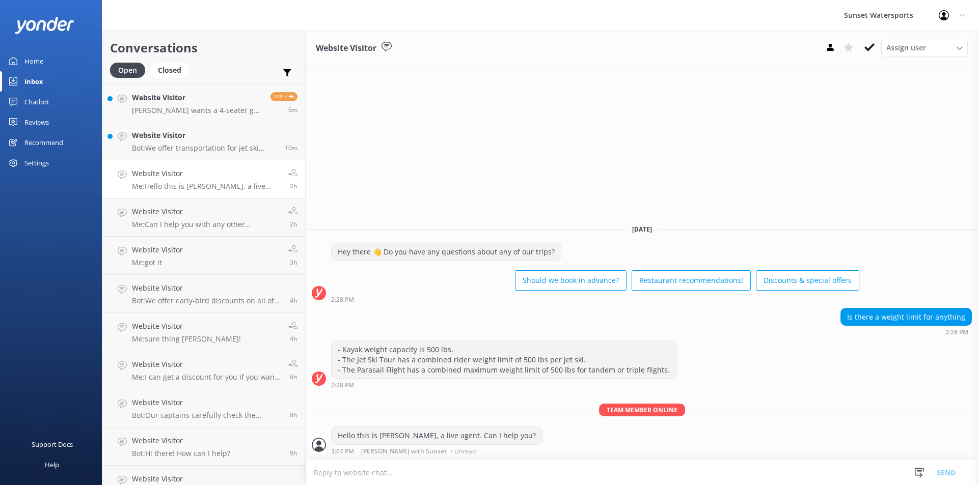 Image resolution: width=978 pixels, height=485 pixels. I want to click on a: Closed, so click(172, 70).